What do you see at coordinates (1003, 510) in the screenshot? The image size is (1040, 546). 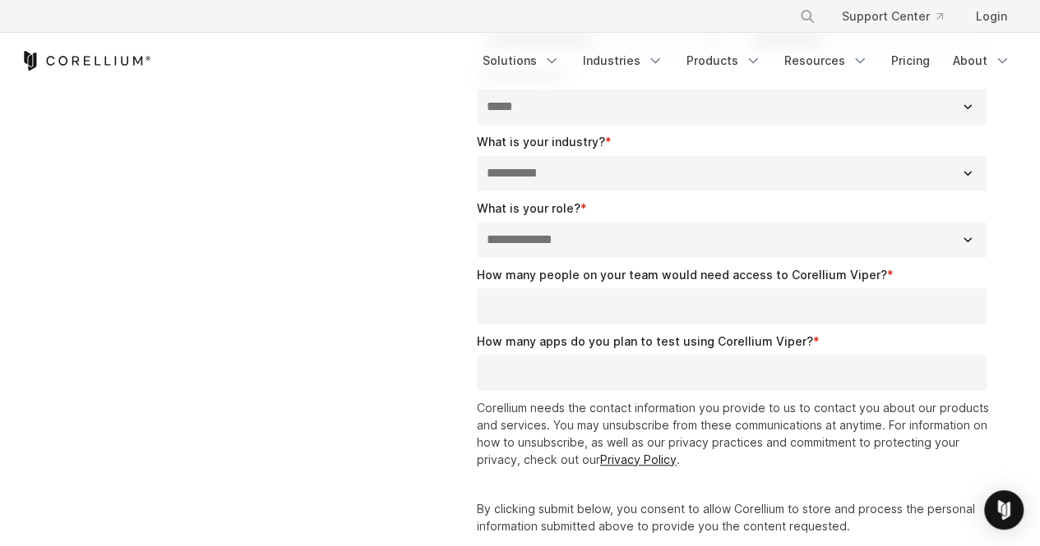 I see `div: Open Intercom Messenger` at bounding box center [1003, 510].